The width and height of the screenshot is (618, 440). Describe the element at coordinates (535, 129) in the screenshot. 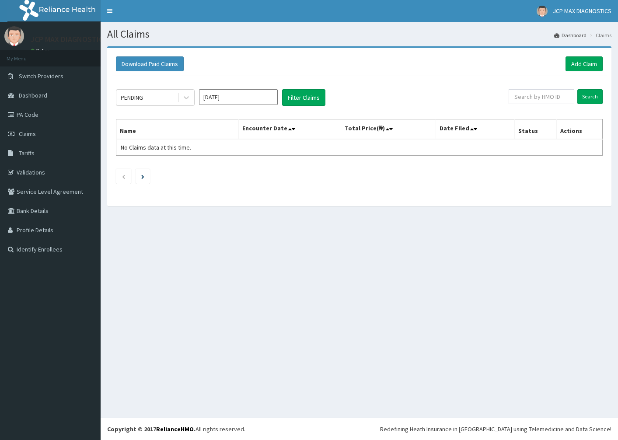

I see `th: Status` at that location.